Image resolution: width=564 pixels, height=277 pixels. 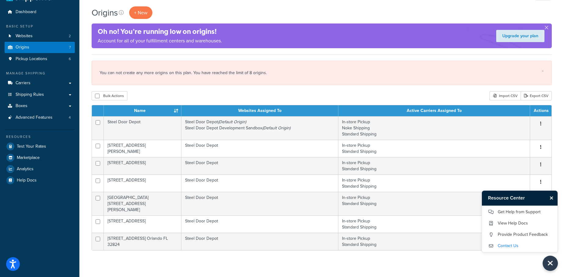 I want to click on li: Advanced Features, so click(x=40, y=118).